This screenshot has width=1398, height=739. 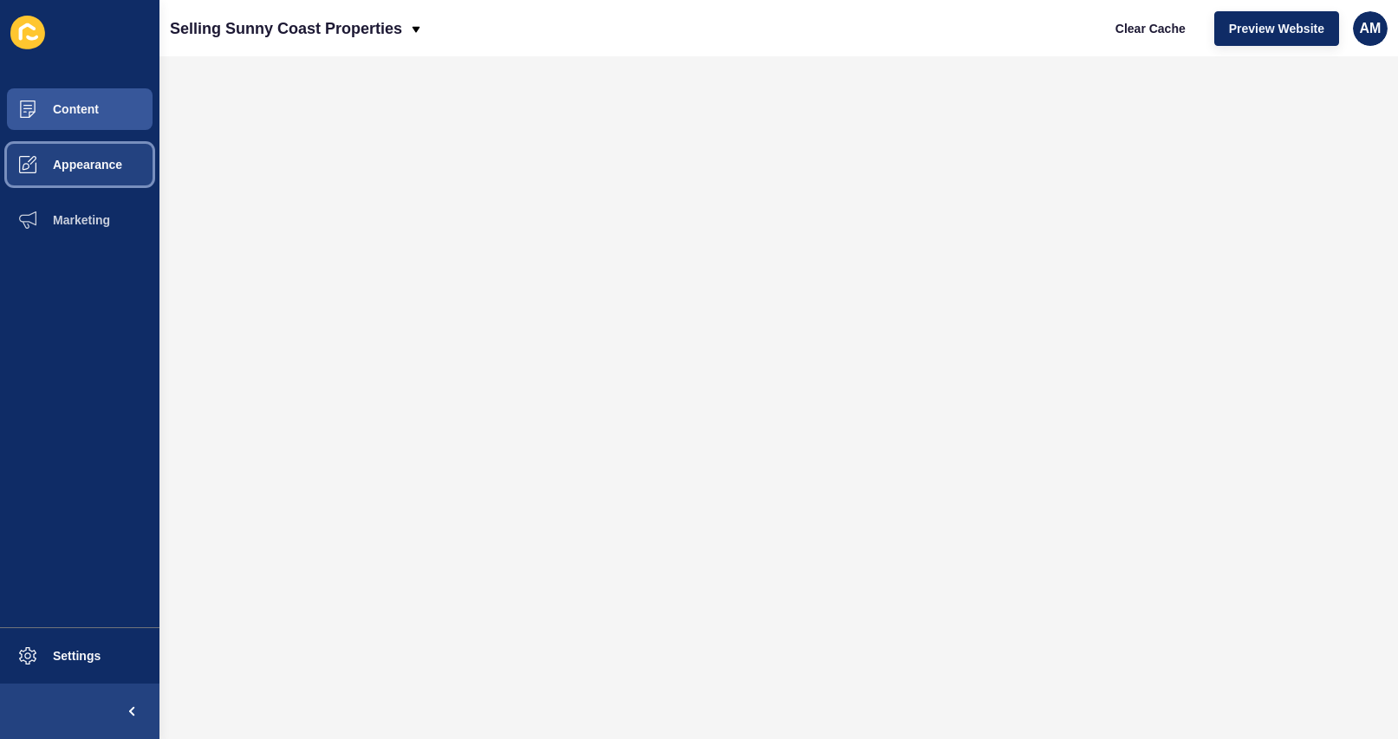 I want to click on p: Selling Sunny Coast Properties, so click(x=286, y=29).